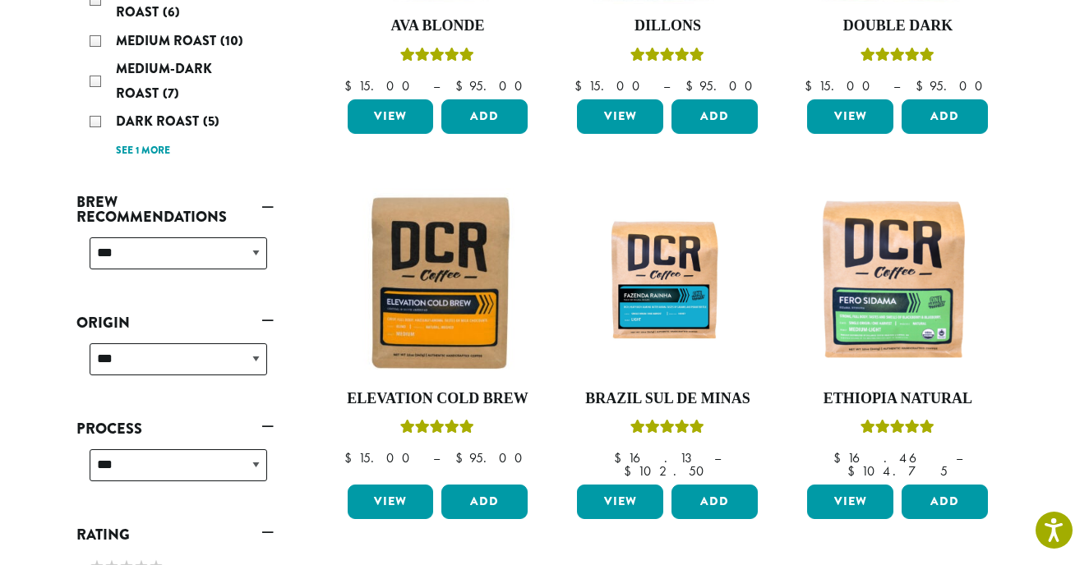 Image resolution: width=1089 pixels, height=565 pixels. I want to click on span: (7), so click(171, 93).